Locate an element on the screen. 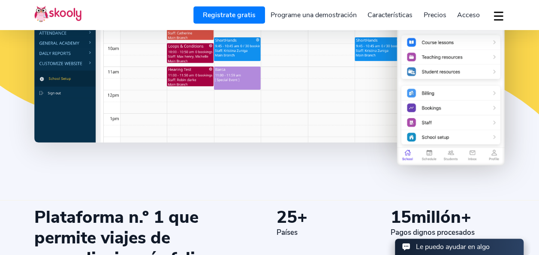 The height and width of the screenshot is (255, 539). span: 25 is located at coordinates (287, 217).